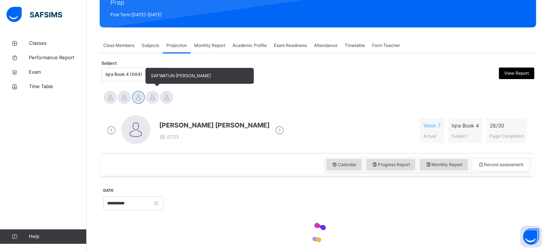 The height and width of the screenshot is (251, 549). What do you see at coordinates (58, 43) in the screenshot?
I see `span: Classes` at bounding box center [58, 43].